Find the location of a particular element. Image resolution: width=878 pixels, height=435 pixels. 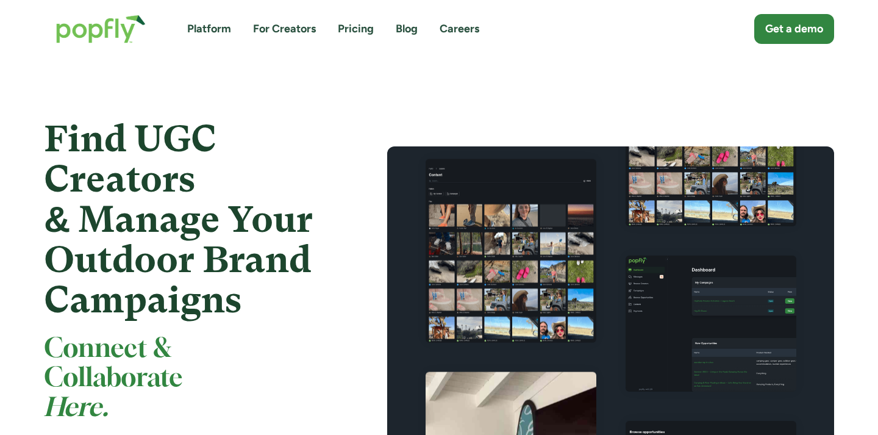

strong: Find UGC Creators & Manage Your Outdoor Brand Campaigns is located at coordinates (178, 219).